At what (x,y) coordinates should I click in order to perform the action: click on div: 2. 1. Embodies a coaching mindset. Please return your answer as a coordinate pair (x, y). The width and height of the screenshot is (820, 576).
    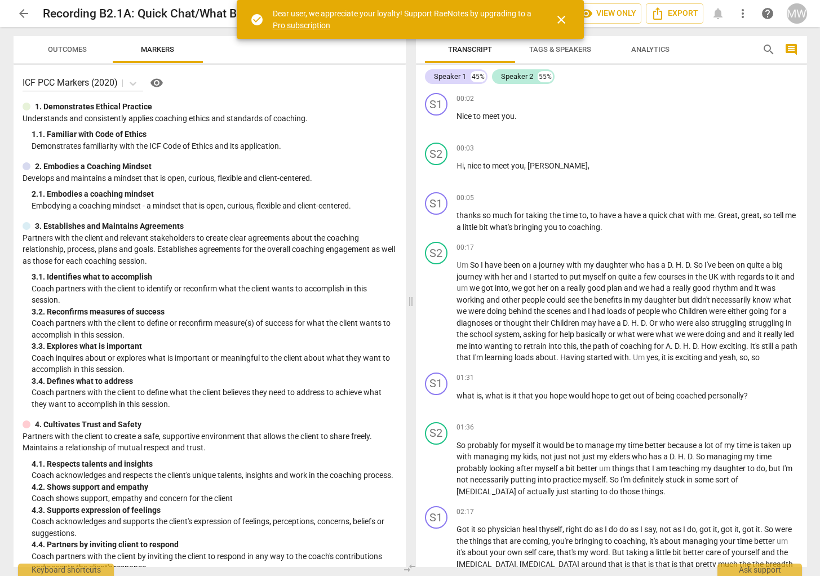
    Looking at the image, I should click on (214, 194).